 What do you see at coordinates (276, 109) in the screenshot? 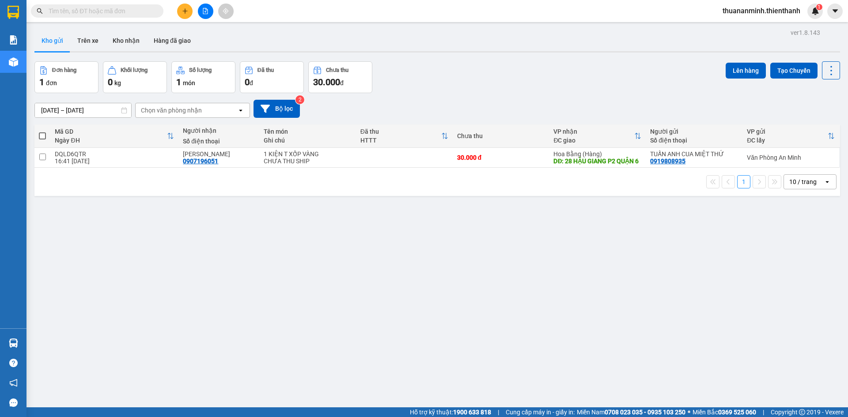
I see `button: Bộ lọc` at bounding box center [276, 109].